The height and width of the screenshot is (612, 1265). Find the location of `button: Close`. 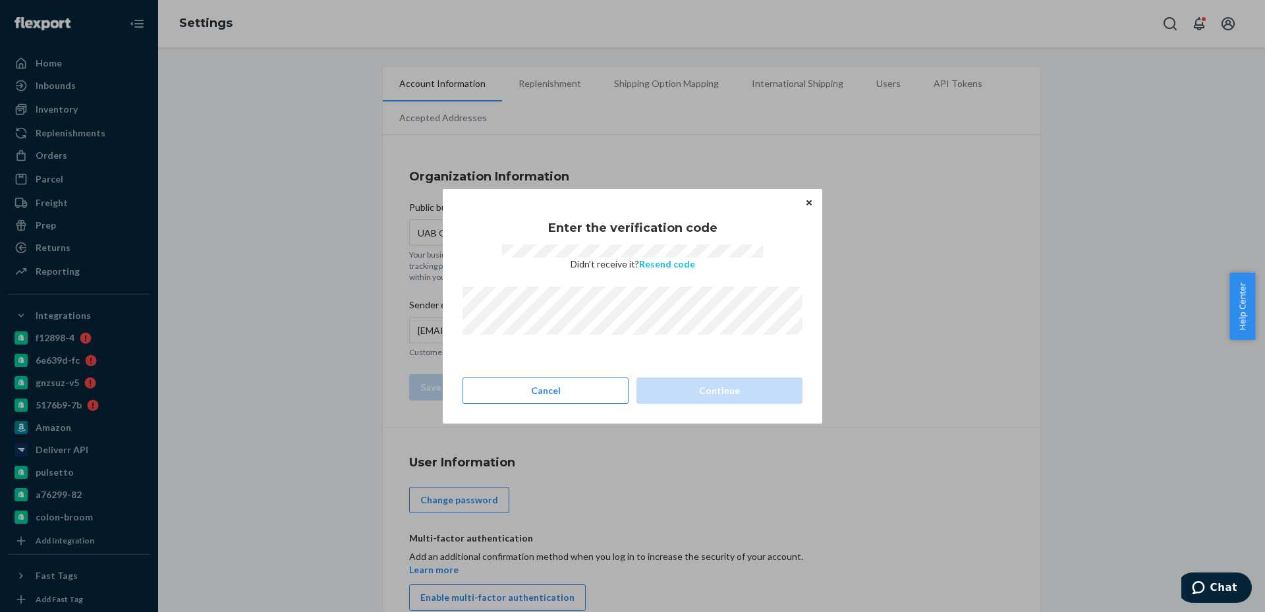

button: Close is located at coordinates (809, 203).